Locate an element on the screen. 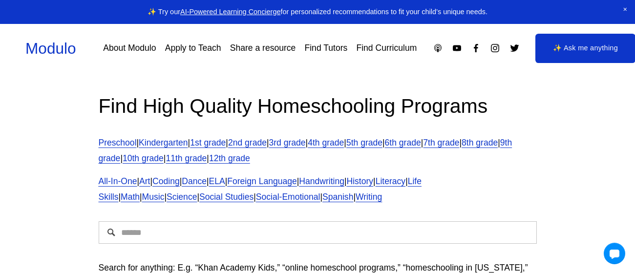 This screenshot has width=635, height=274. a: Find Curriculum is located at coordinates (387, 48).